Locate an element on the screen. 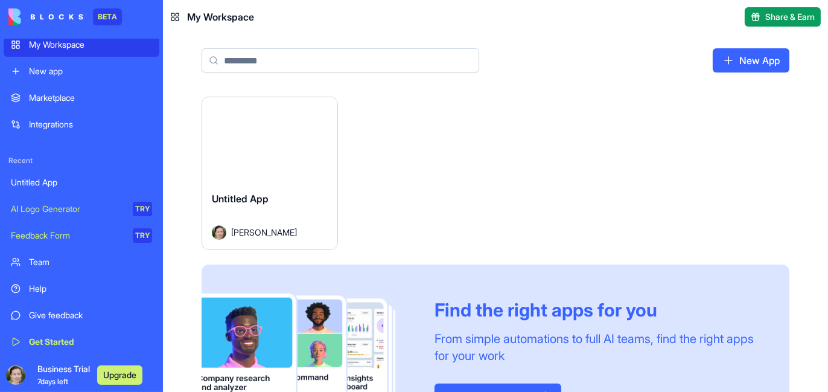 The height and width of the screenshot is (392, 828). a: My Workspace is located at coordinates (82, 45).